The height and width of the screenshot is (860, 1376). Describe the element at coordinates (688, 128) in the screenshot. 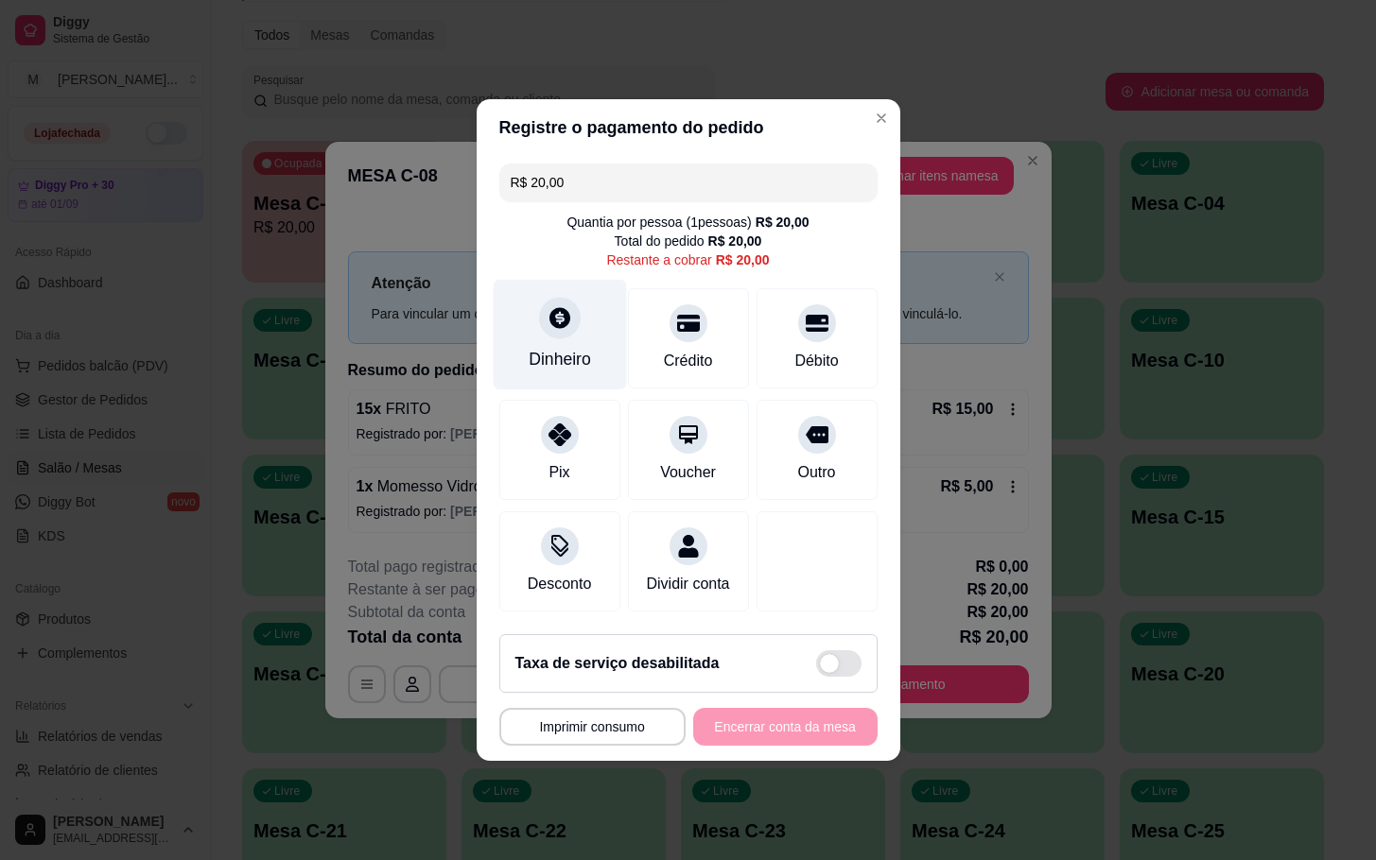

I see `header: Registre o pagamento do pedido` at that location.